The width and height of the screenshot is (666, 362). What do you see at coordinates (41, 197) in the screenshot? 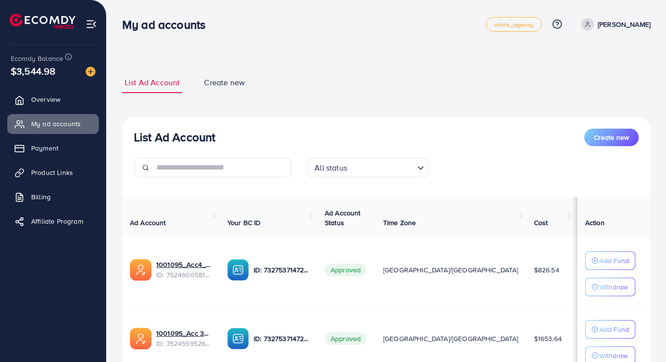
I see `span: Billing` at bounding box center [41, 197].